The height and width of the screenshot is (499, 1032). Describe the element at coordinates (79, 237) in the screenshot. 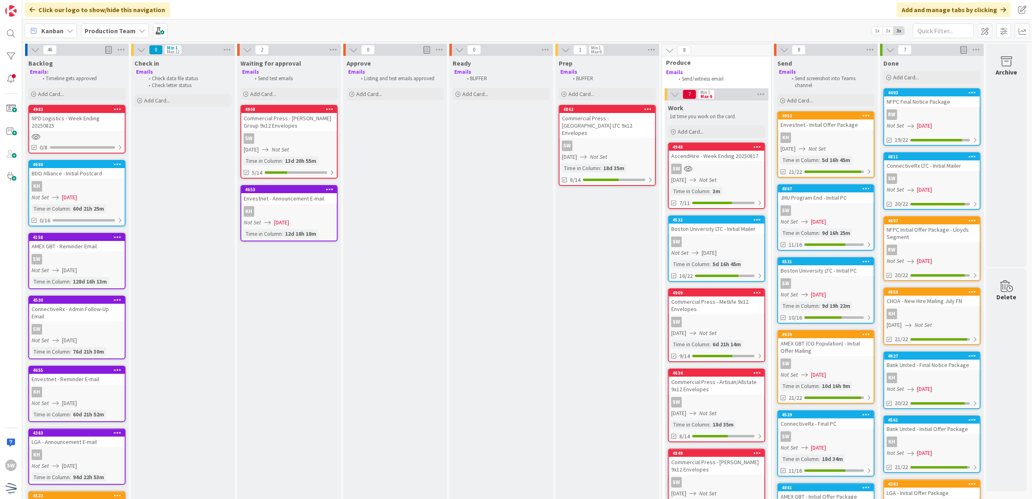

I see `div: 4158` at that location.